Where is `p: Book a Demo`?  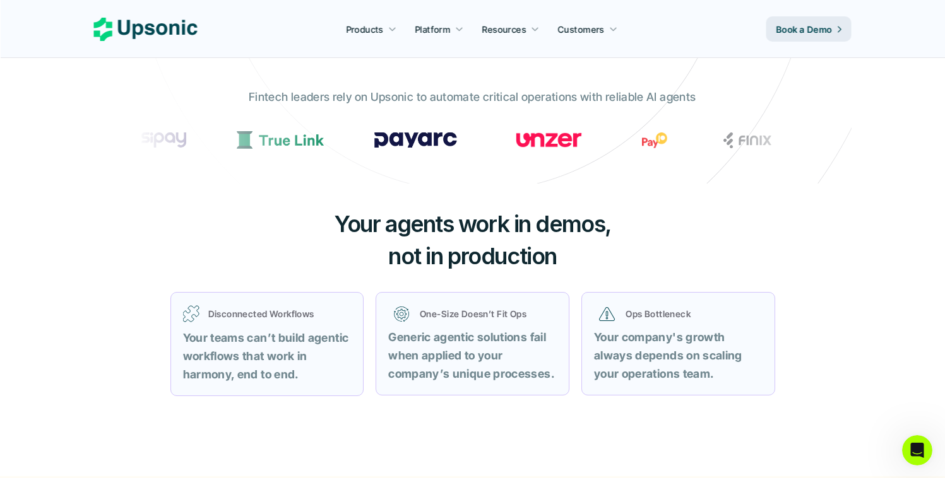
p: Book a Demo is located at coordinates (804, 29).